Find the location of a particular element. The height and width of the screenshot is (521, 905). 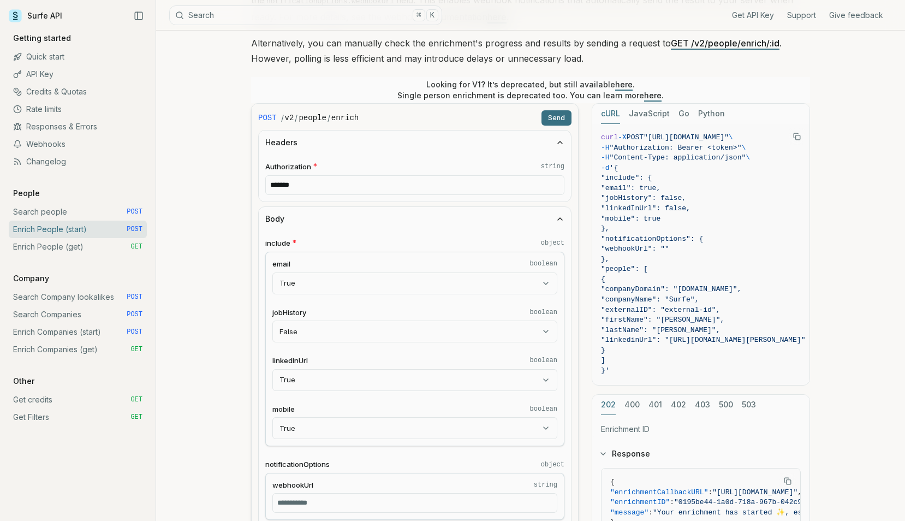

a: Quick start is located at coordinates (78, 57).